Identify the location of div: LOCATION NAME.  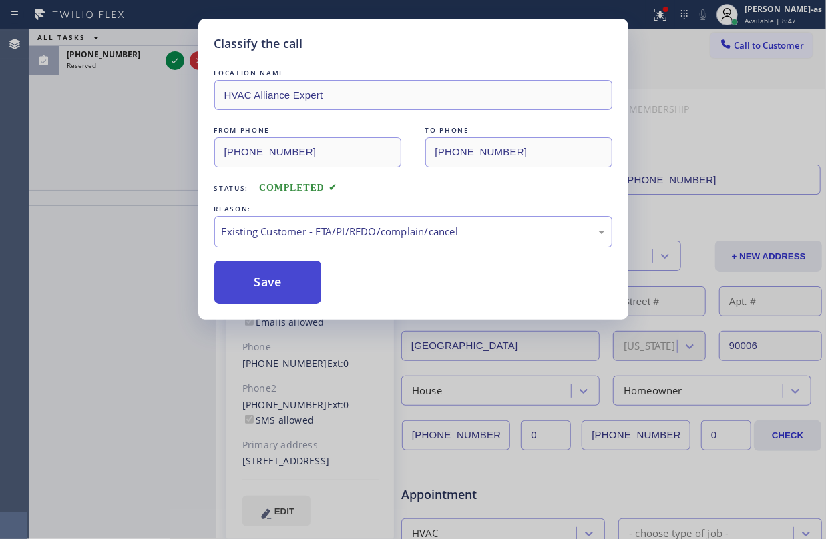
(413, 73).